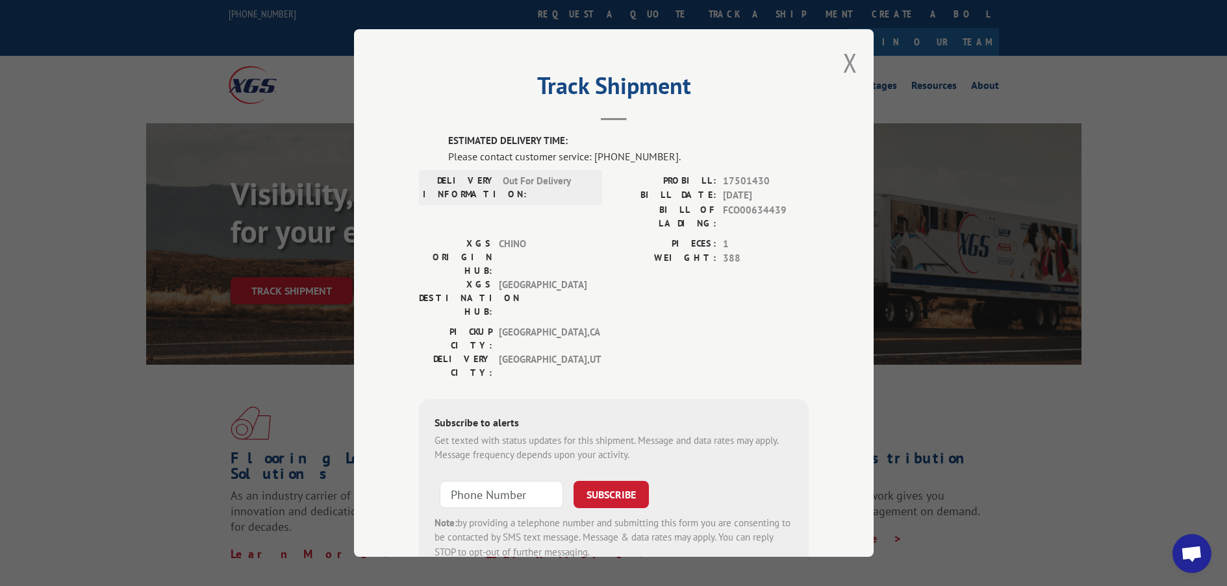  I want to click on span: FCO00634439, so click(766, 217).